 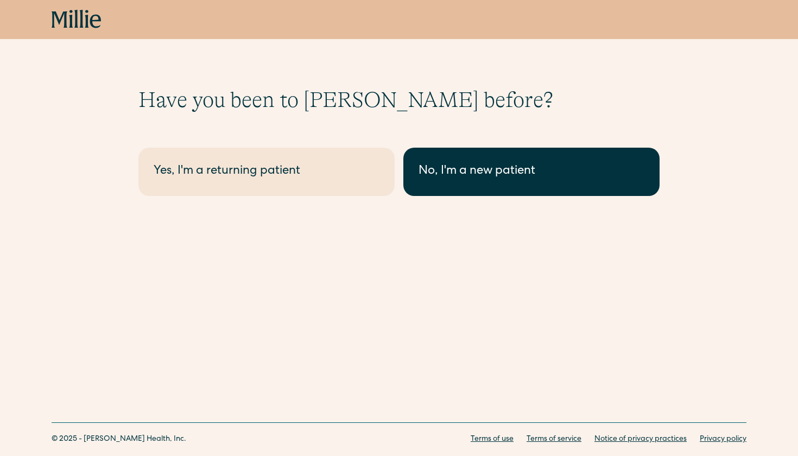 I want to click on a: Terms of service, so click(x=553, y=439).